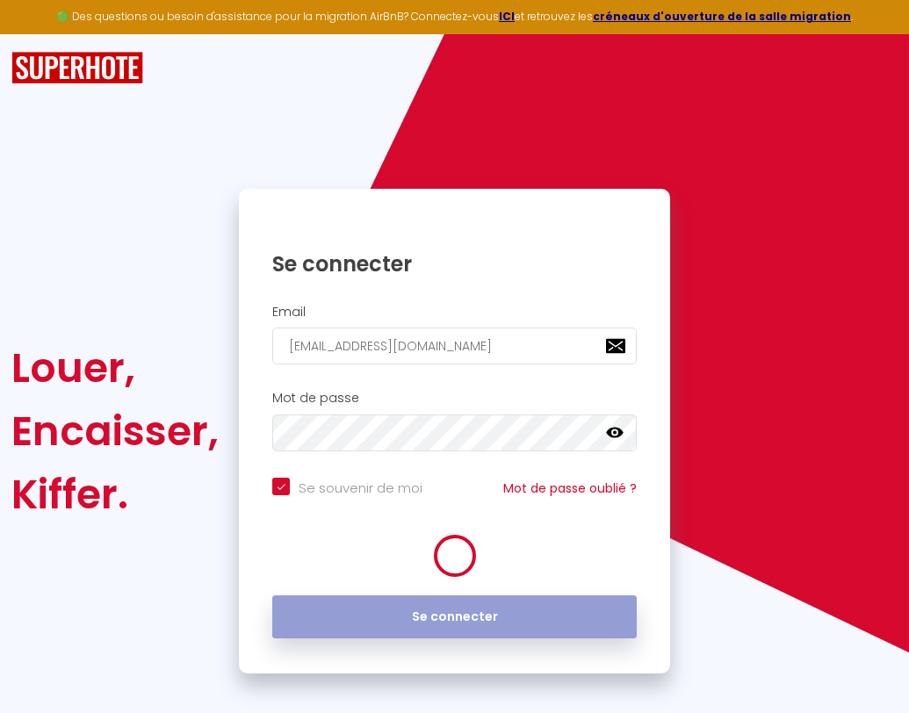 Image resolution: width=909 pixels, height=713 pixels. Describe the element at coordinates (454, 312) in the screenshot. I see `h2: Email` at that location.